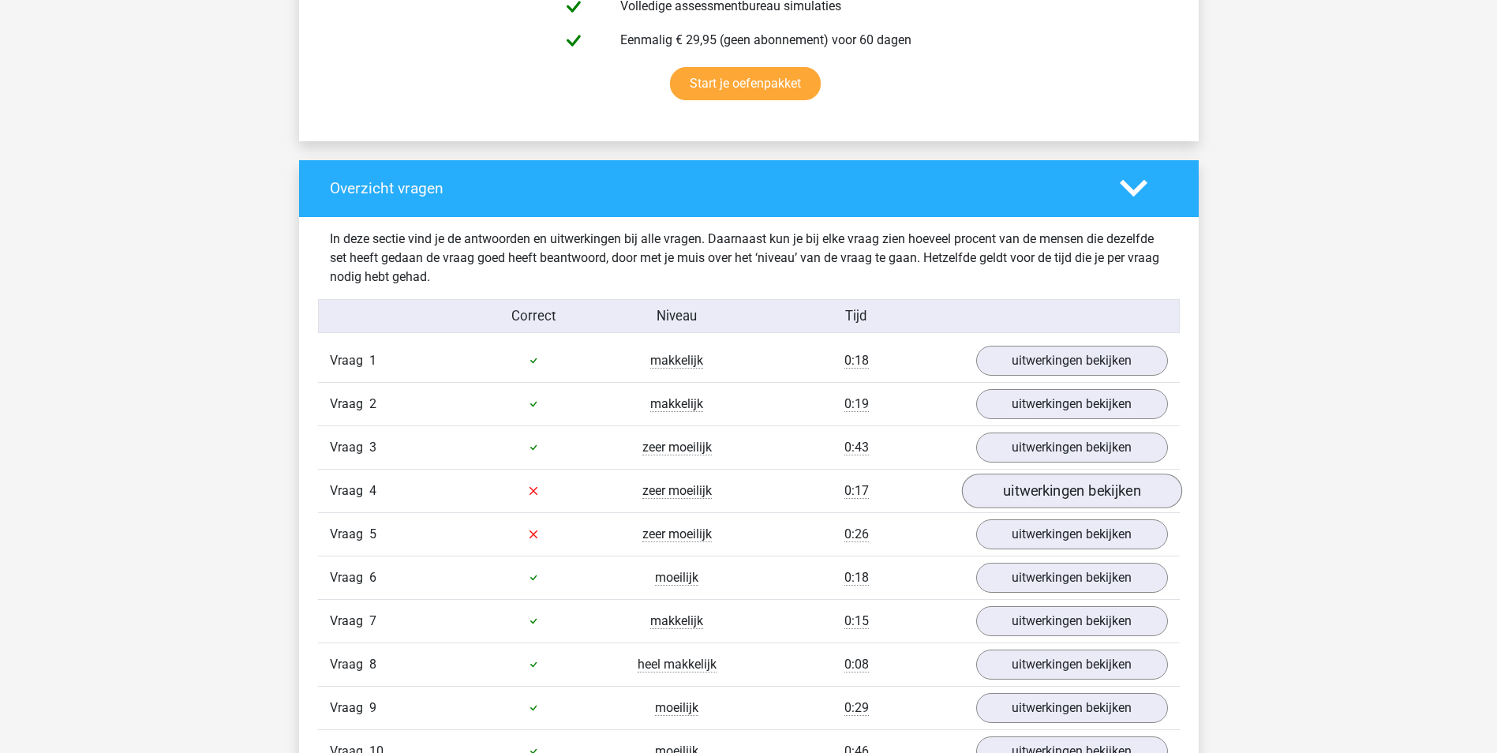  Describe the element at coordinates (749, 258) in the screenshot. I see `div: In deze sectie vind je de antwoorden en uitwerkingen bij alle vragen. Daarnaast kun je bij elke v...` at that location.